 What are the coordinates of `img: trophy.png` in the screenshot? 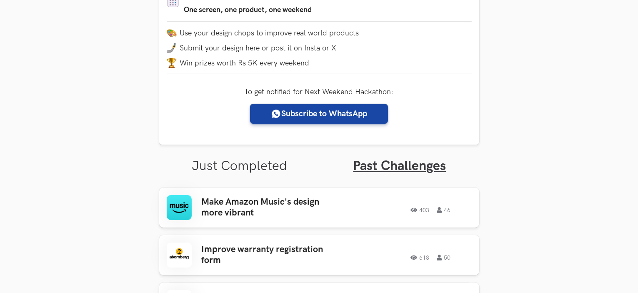 It's located at (172, 63).